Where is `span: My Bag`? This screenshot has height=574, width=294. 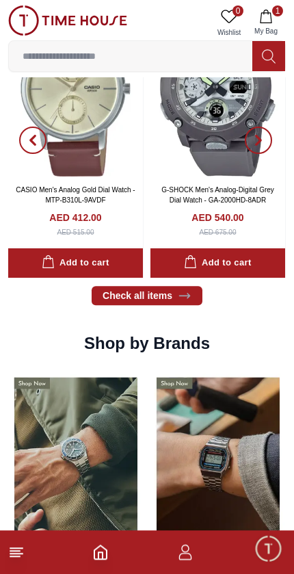 span: My Bag is located at coordinates (266, 31).